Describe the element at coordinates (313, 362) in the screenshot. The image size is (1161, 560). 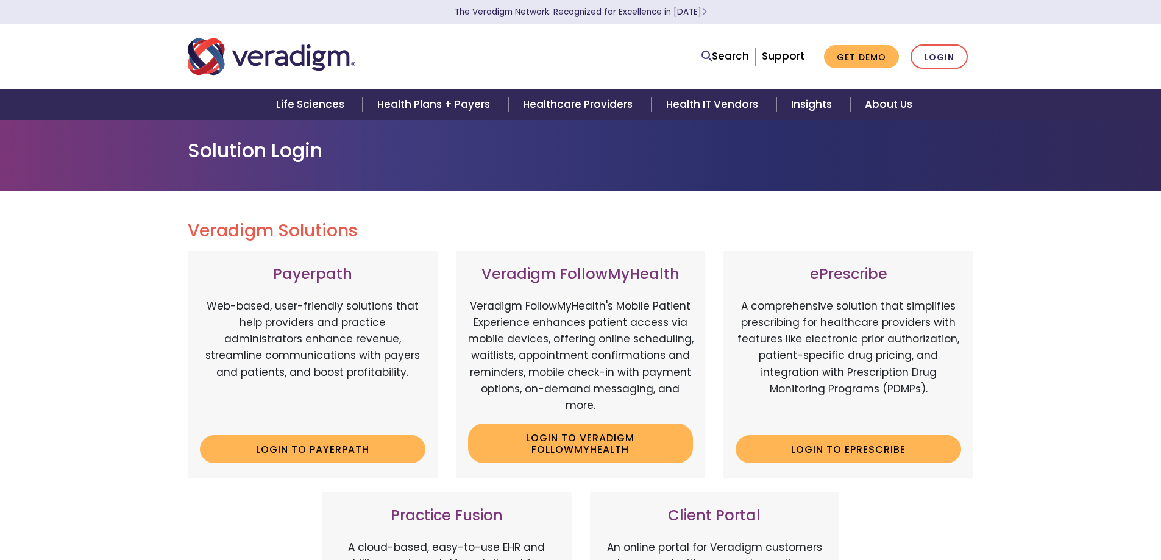
I see `p: Web-based, user-friendly solutions that help providers and practice administrators enhance revenu...` at that location.